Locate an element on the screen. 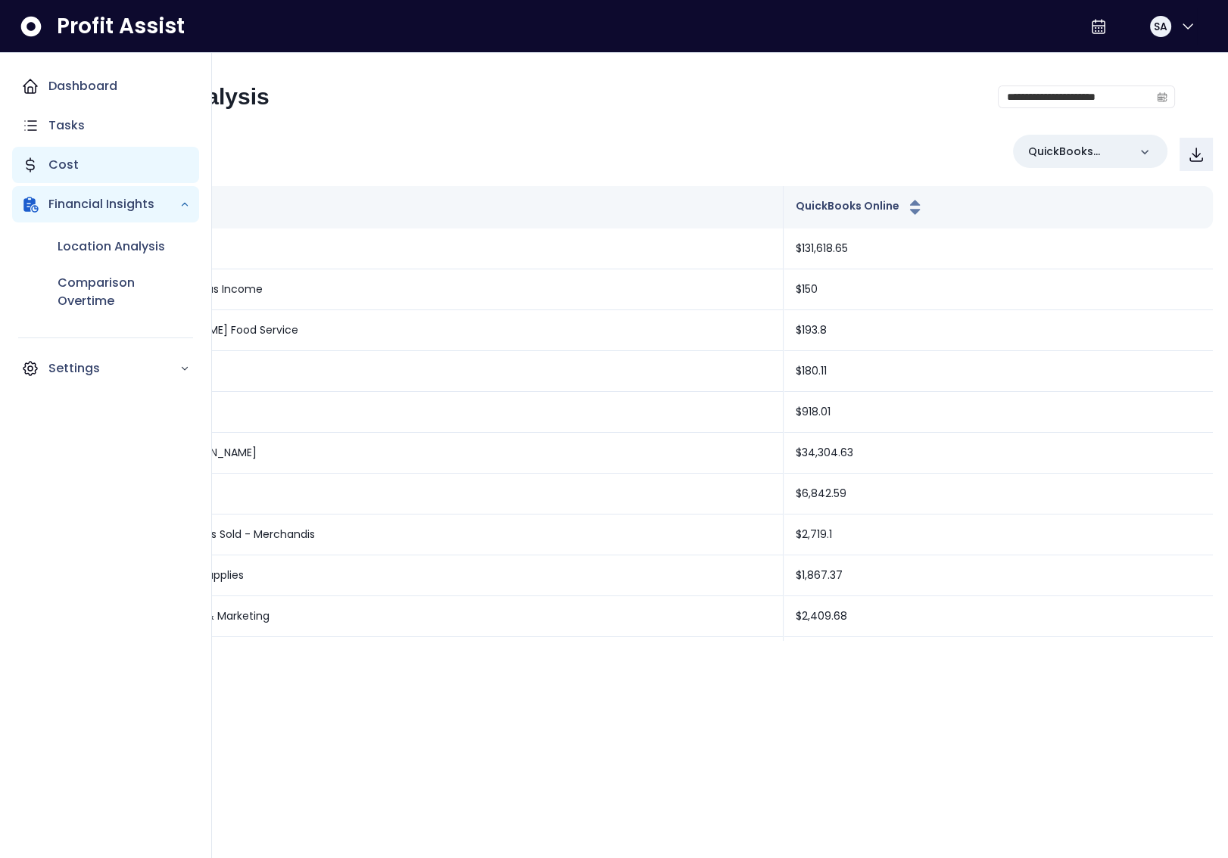  p: Comparison Overtime is located at coordinates (123, 292).